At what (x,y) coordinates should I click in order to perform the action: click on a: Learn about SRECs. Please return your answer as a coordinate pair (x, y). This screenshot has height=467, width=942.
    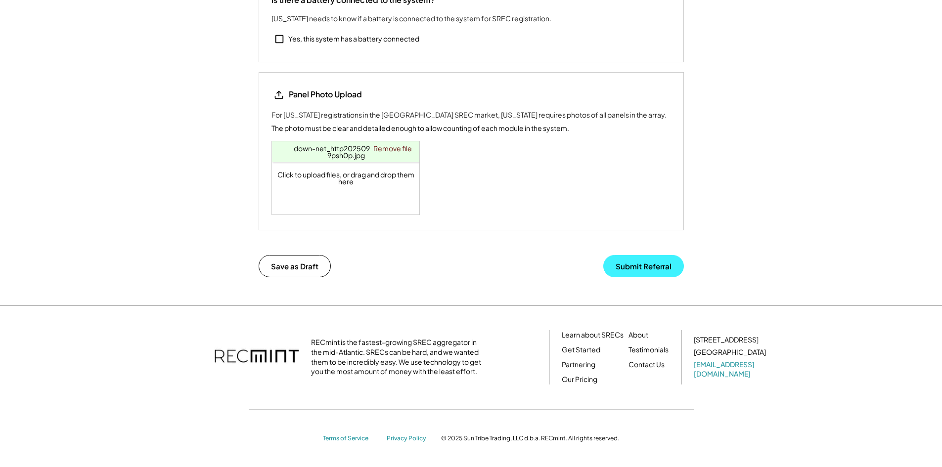
    Looking at the image, I should click on (593, 335).